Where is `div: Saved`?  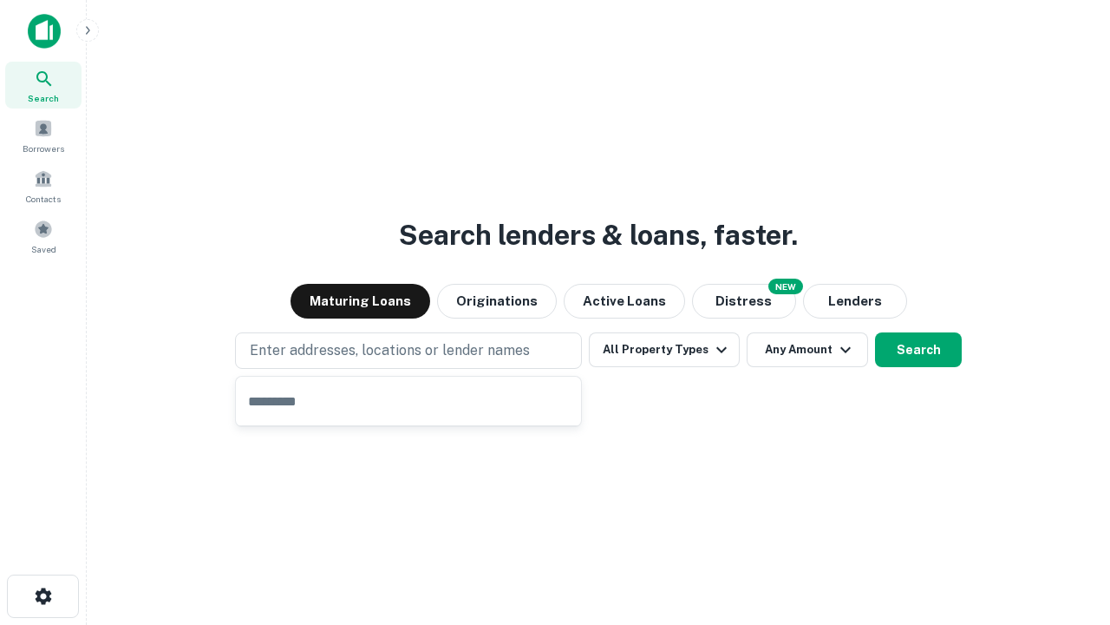 div: Saved is located at coordinates (43, 236).